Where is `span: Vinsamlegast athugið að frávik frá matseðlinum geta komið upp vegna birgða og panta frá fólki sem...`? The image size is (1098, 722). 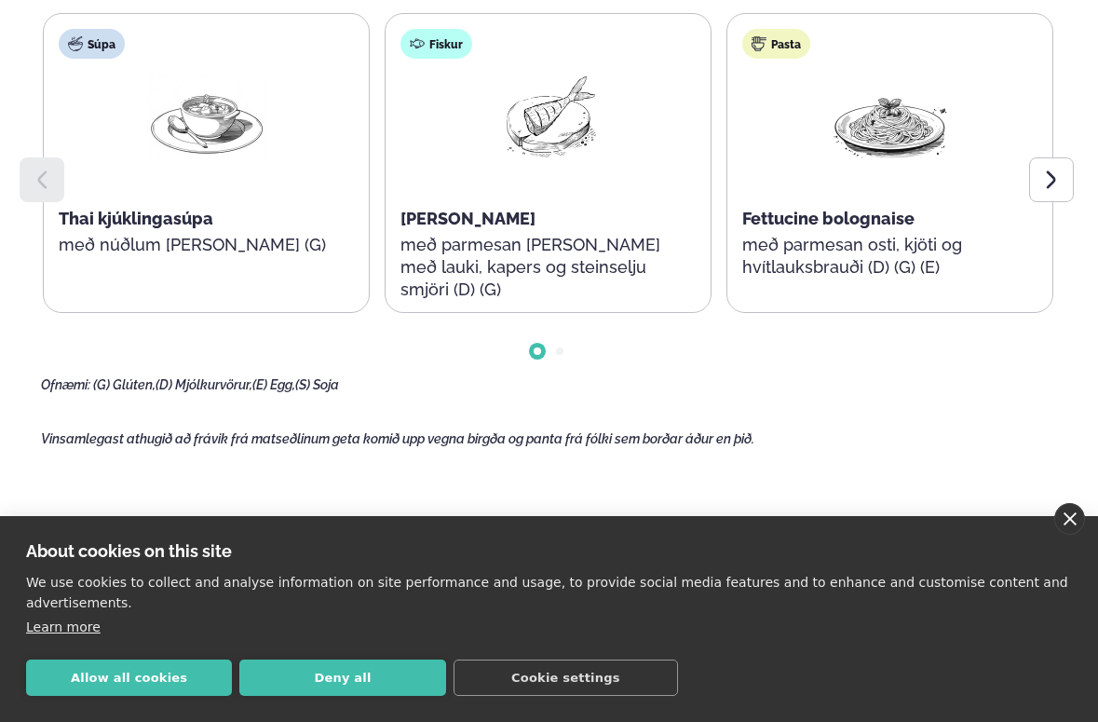 span: Vinsamlegast athugið að frávik frá matseðlinum geta komið upp vegna birgða og panta frá fólki sem... is located at coordinates (398, 439).